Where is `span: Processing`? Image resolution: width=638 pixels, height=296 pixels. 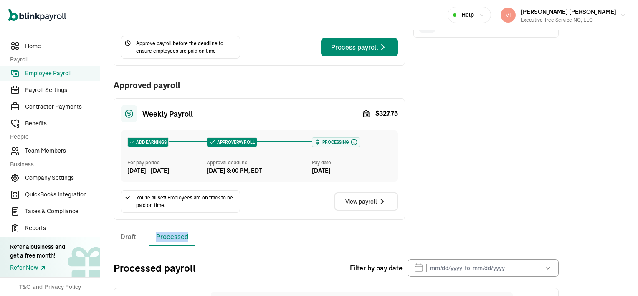 span: Processing is located at coordinates (335, 142).